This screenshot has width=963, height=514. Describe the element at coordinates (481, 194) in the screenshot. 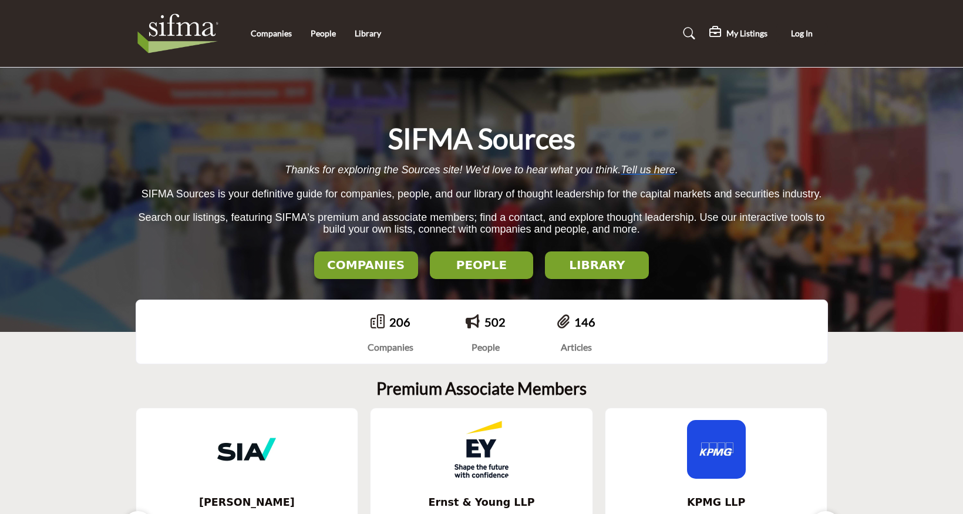

I see `span: SIFMA Sources is your definitive guide for companies, people, and our library of thought leadersh...` at that location.